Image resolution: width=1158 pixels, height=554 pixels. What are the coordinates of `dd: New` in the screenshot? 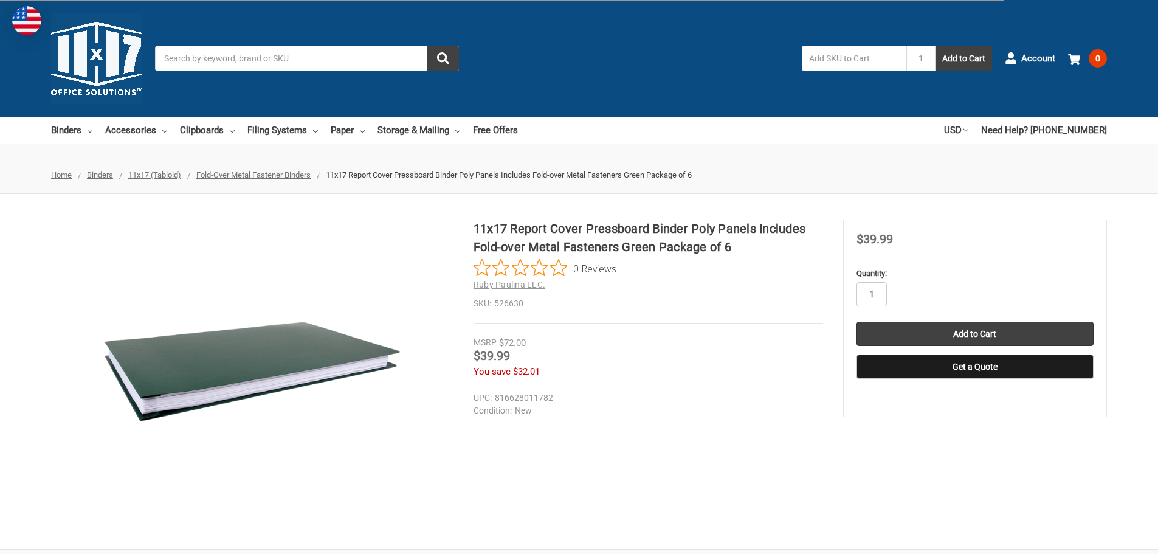 It's located at (645, 410).